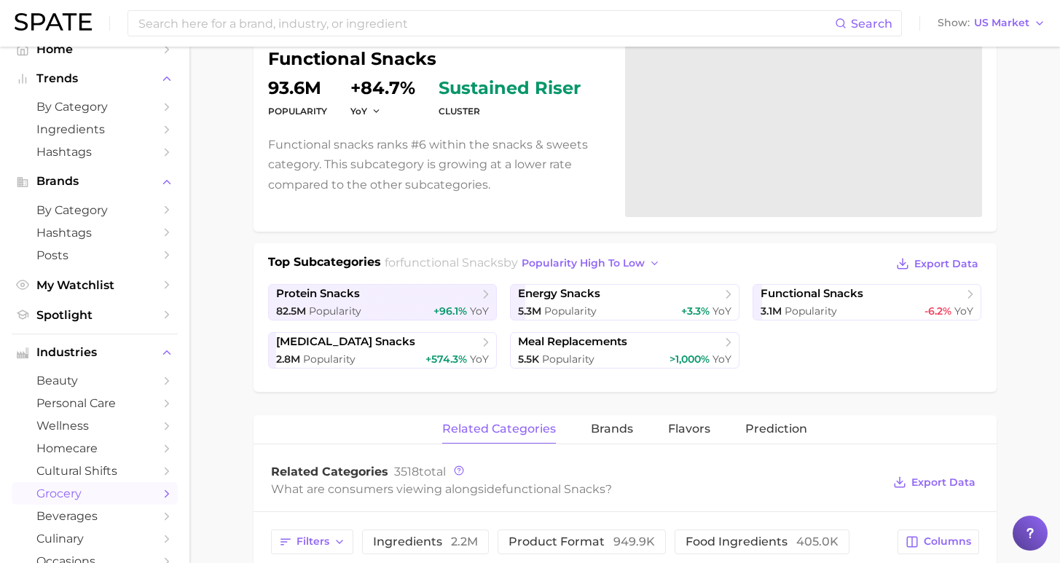  Describe the element at coordinates (95, 448) in the screenshot. I see `a: homecare` at that location.